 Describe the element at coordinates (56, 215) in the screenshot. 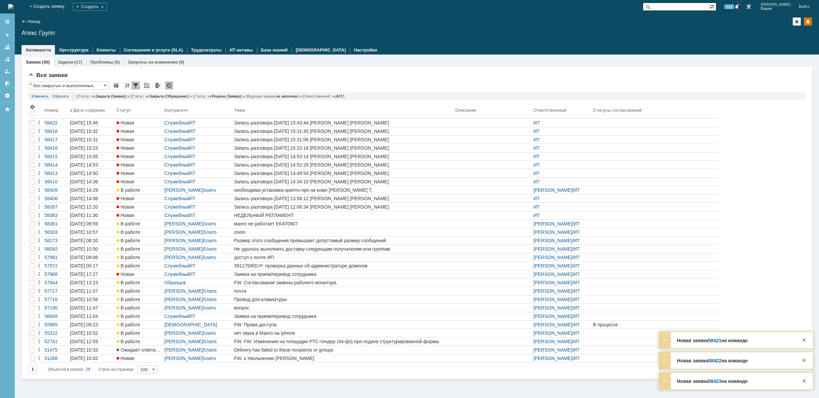

I see `a: 58383` at that location.